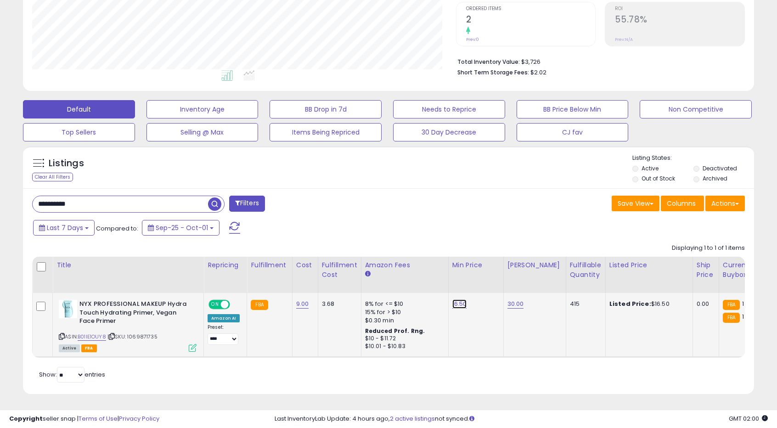 The width and height of the screenshot is (777, 428). What do you see at coordinates (236, 304) in the screenshot?
I see `span: OFF` at bounding box center [236, 304].